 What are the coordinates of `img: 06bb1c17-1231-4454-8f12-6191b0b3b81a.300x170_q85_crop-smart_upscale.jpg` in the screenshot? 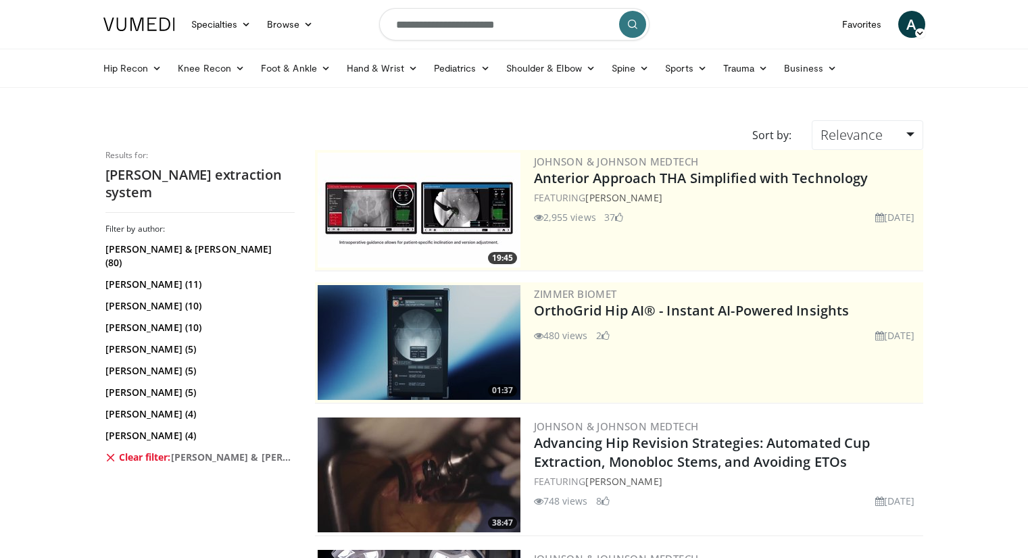 It's located at (419, 210).